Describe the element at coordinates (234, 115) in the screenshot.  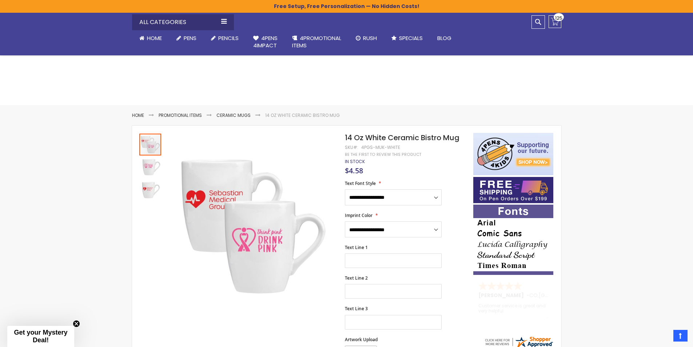
I see `a: Ceramic Mugs` at that location.